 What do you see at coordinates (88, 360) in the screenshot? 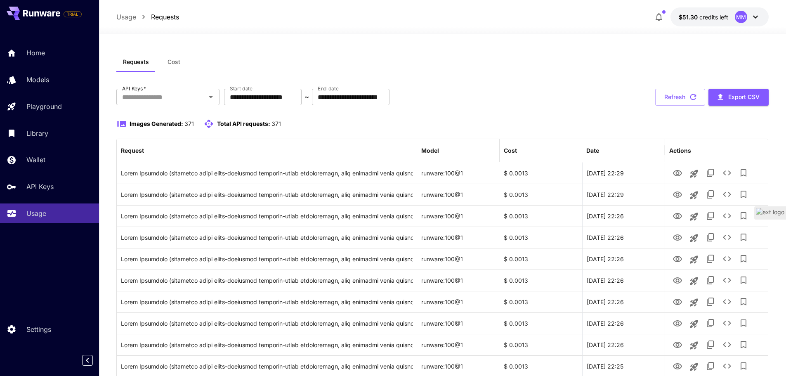
I see `button: Collapse sidebar` at bounding box center [88, 360].